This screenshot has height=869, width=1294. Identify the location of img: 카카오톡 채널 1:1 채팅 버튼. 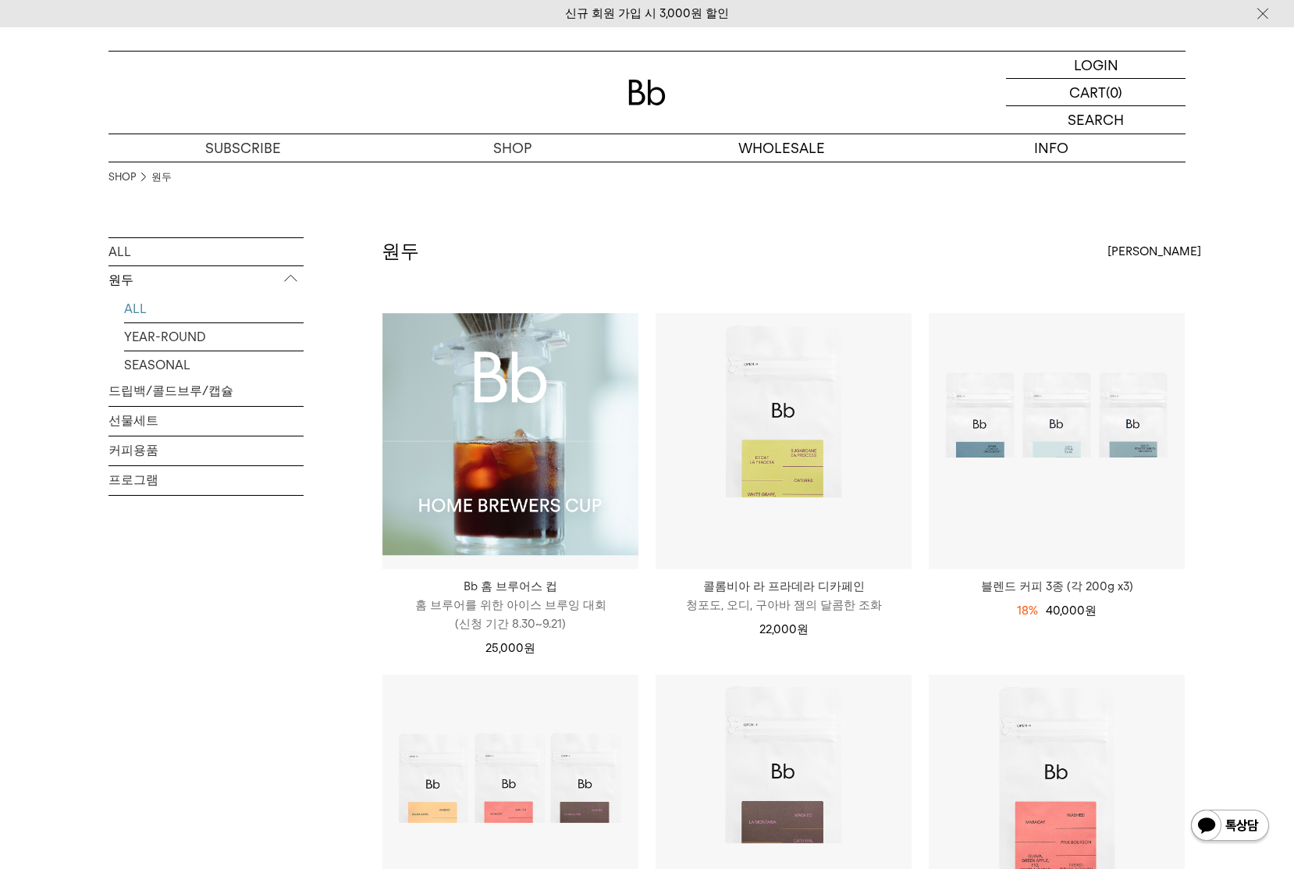
(1230, 827).